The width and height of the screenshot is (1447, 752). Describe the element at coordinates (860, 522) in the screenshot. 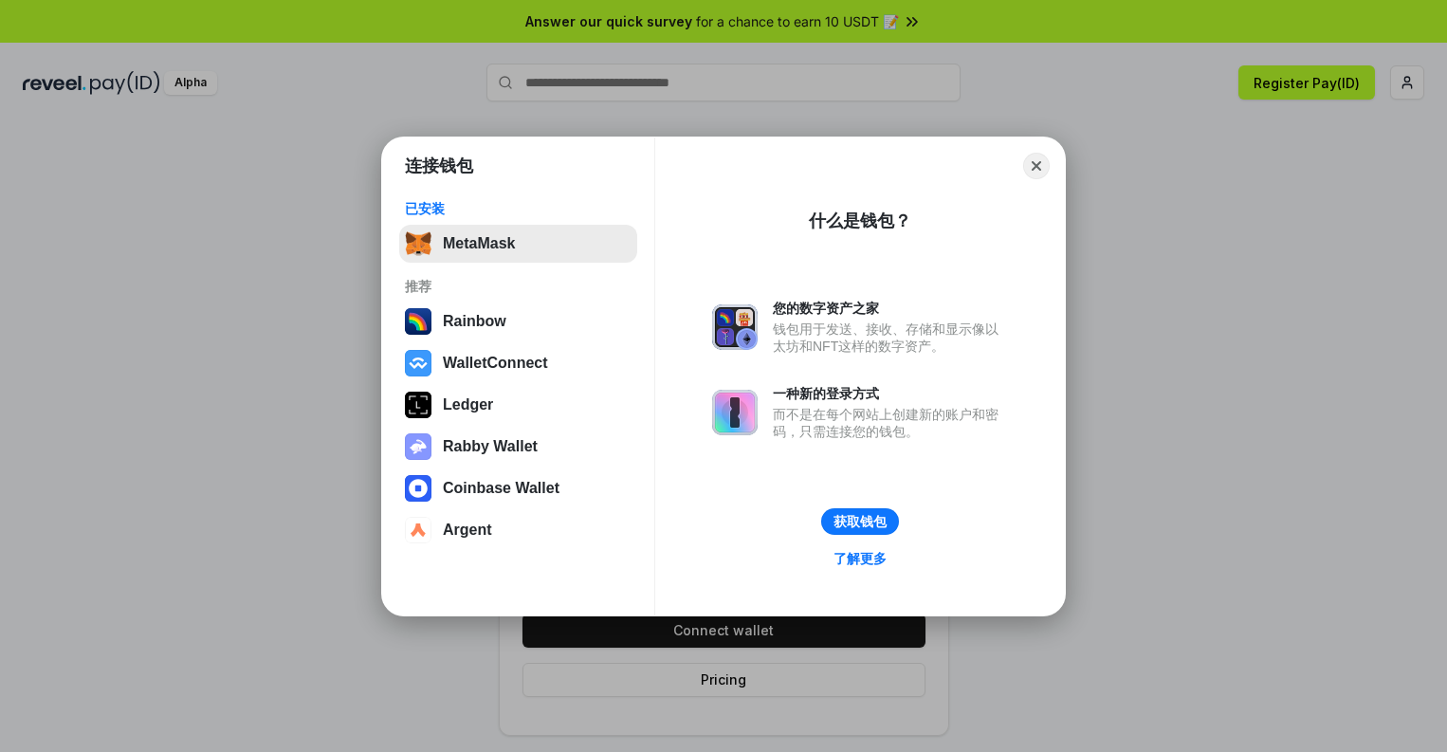

I see `div: 获取钱包` at that location.